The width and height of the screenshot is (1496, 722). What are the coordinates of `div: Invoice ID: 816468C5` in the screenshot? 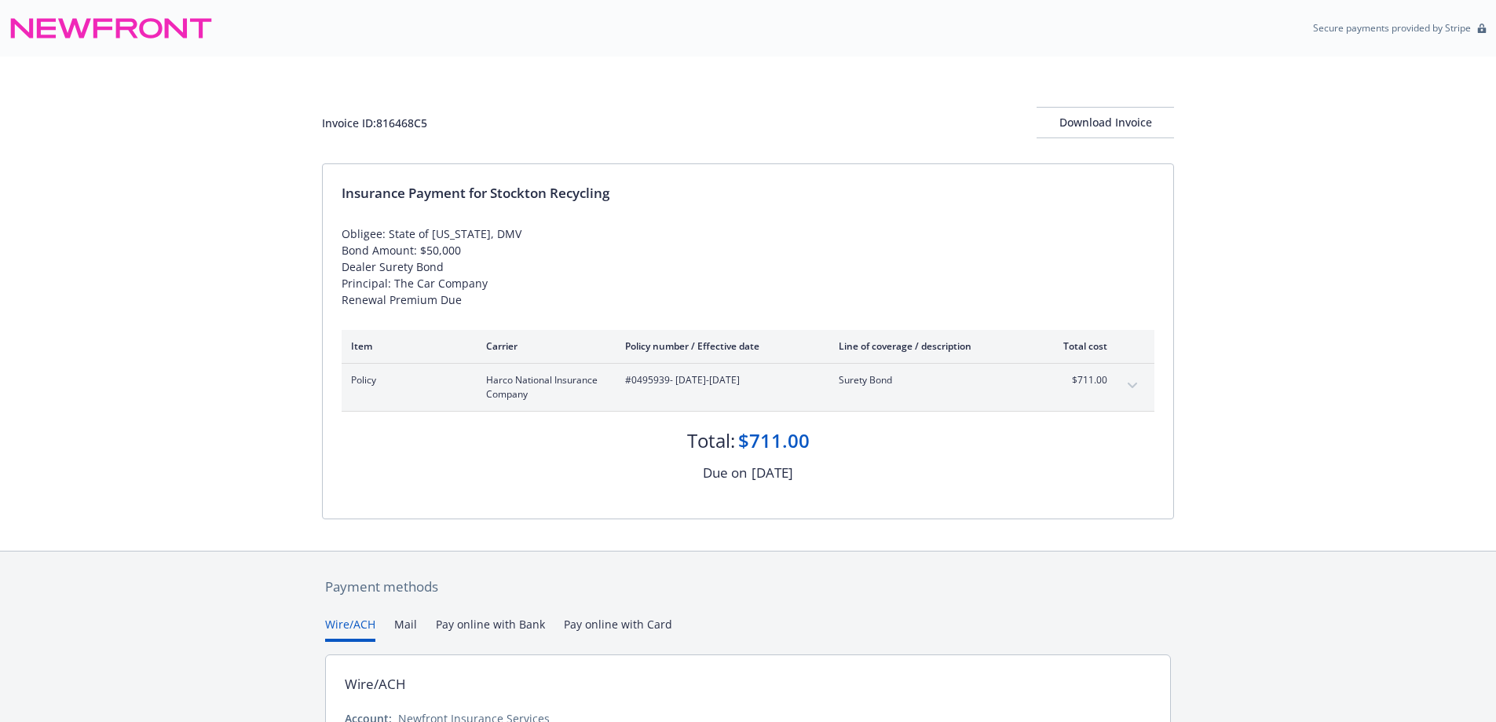 It's located at (375, 122).